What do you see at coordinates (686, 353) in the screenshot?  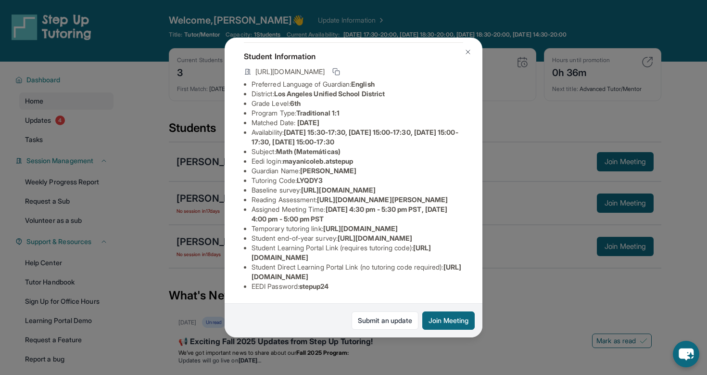 I see `button: chat-button` at bounding box center [686, 353].